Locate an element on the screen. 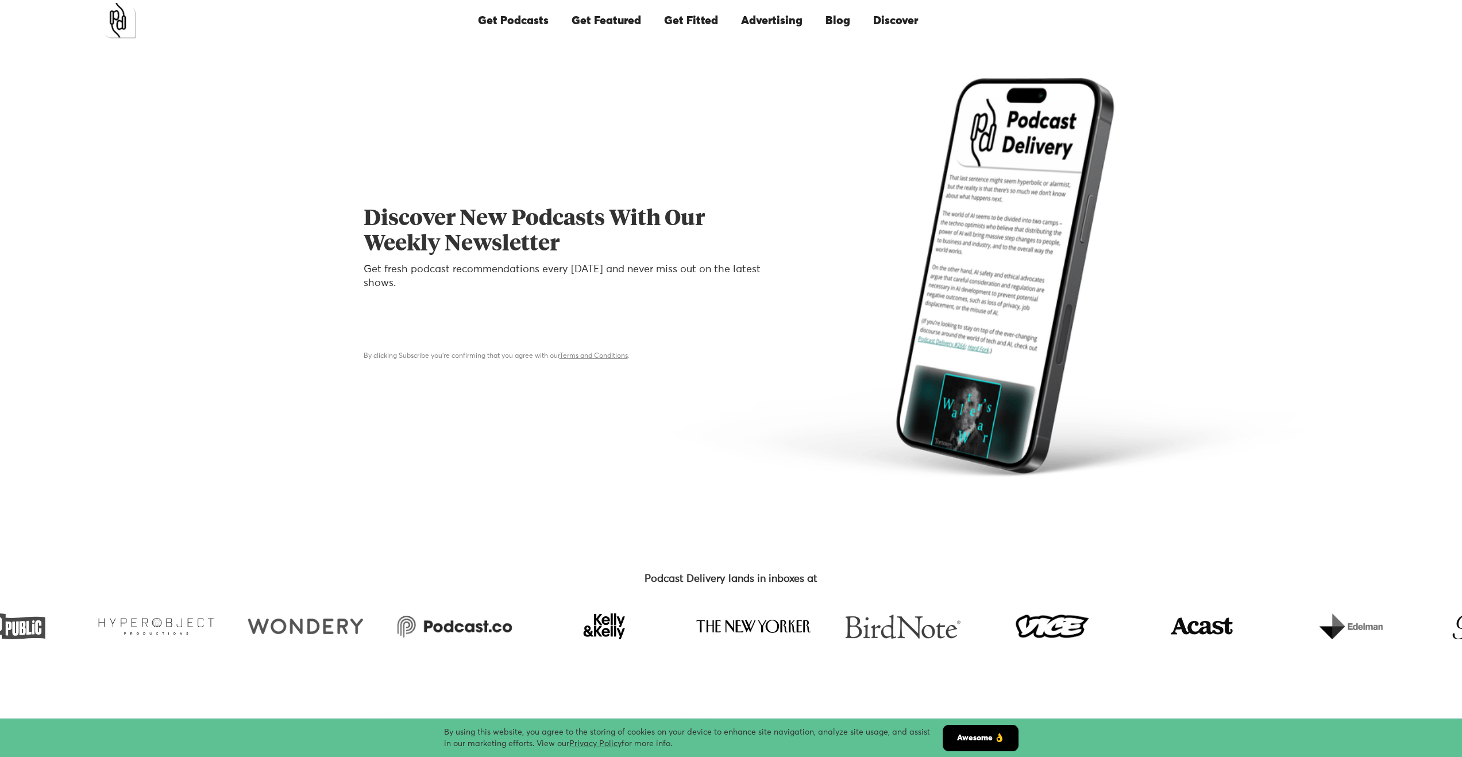 Image resolution: width=1462 pixels, height=757 pixels. img: edelman.com is located at coordinates (1351, 626).